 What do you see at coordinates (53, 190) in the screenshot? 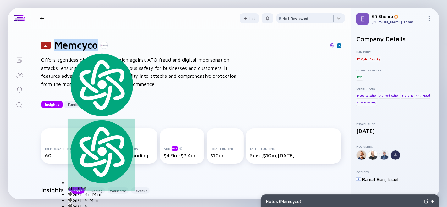
I see `h2: Insights` at bounding box center [53, 190].